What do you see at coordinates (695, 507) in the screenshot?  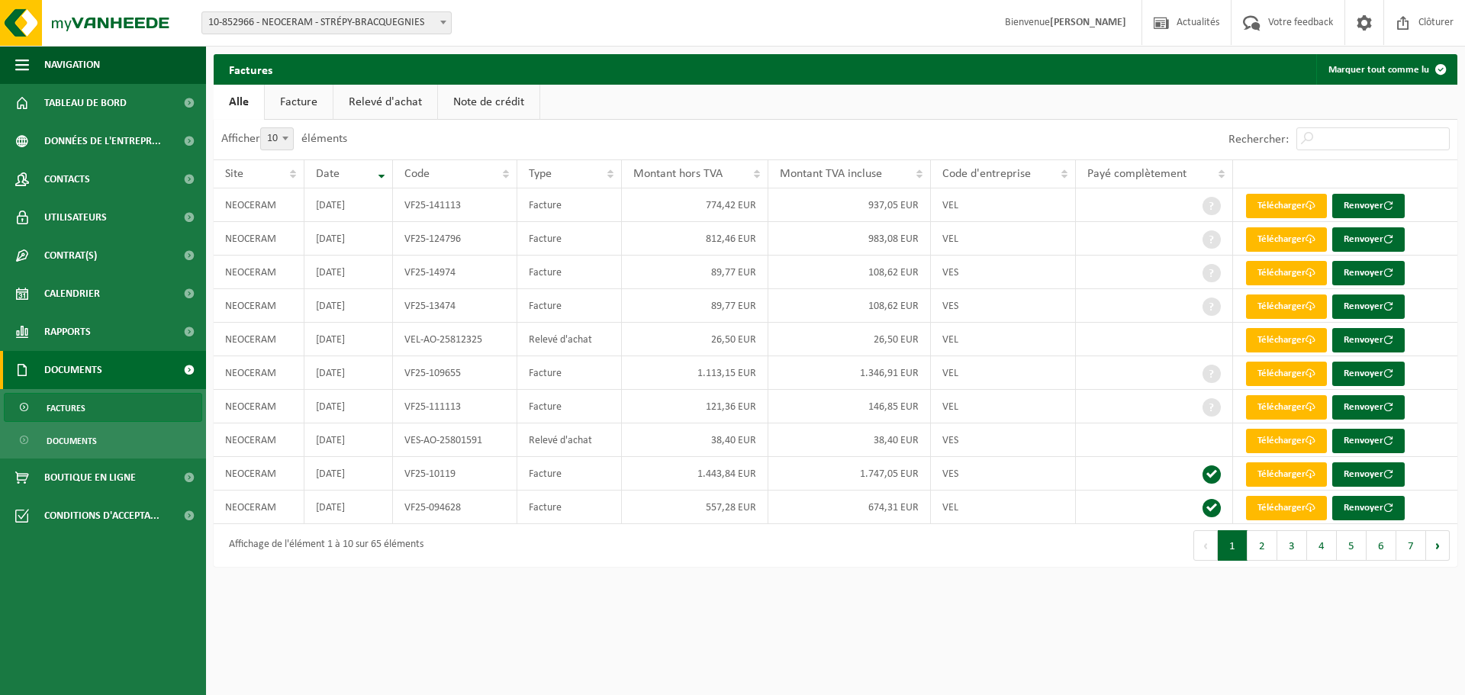 I see `td: 557,28 EUR` at bounding box center [695, 507].